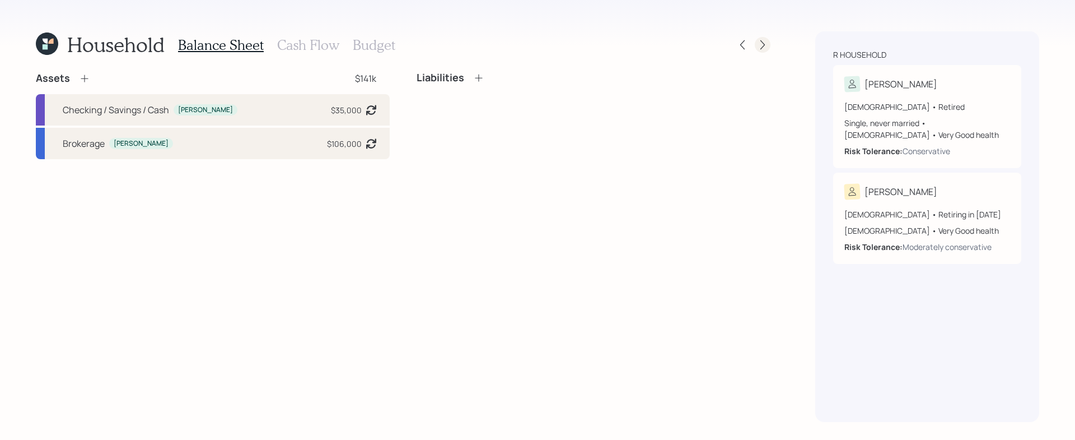 This screenshot has width=1075, height=440. I want to click on div: $106,000, so click(344, 143).